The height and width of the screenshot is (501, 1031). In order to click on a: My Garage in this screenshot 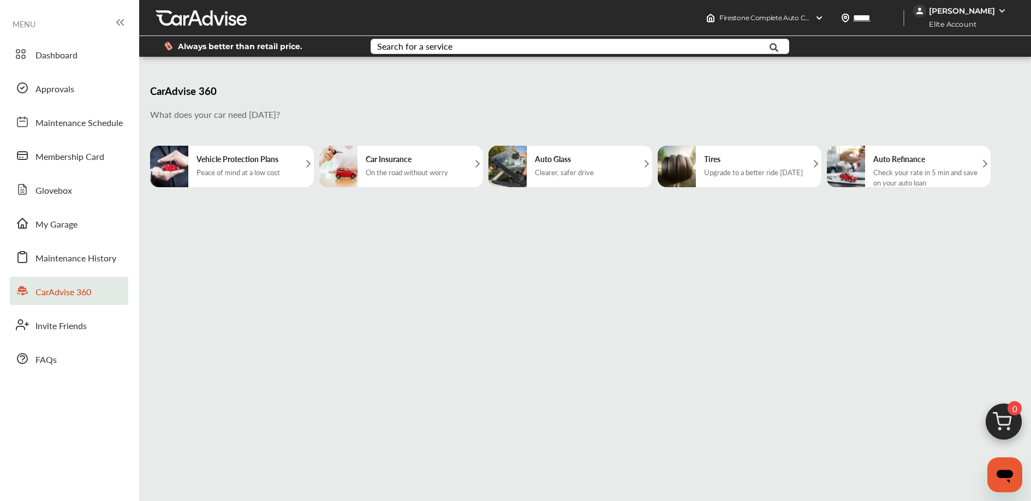, I will do `click(69, 223)`.